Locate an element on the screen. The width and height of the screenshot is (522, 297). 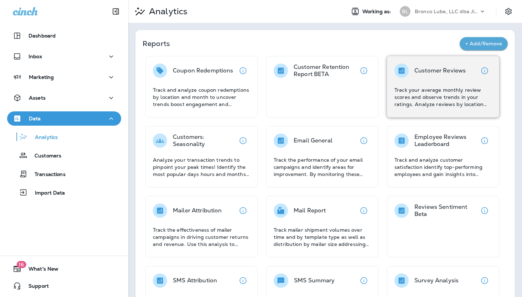
button: Marketing is located at coordinates (64, 77).